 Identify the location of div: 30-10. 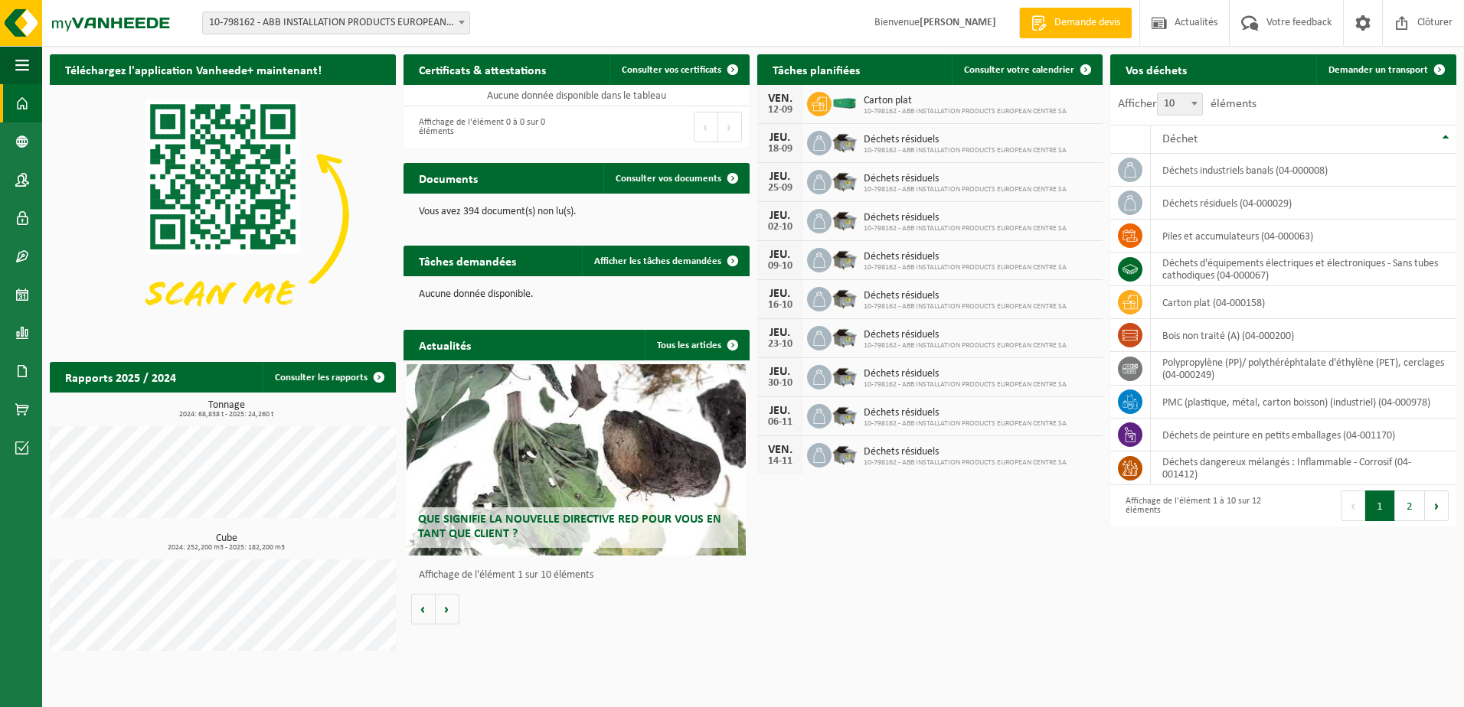
(780, 384).